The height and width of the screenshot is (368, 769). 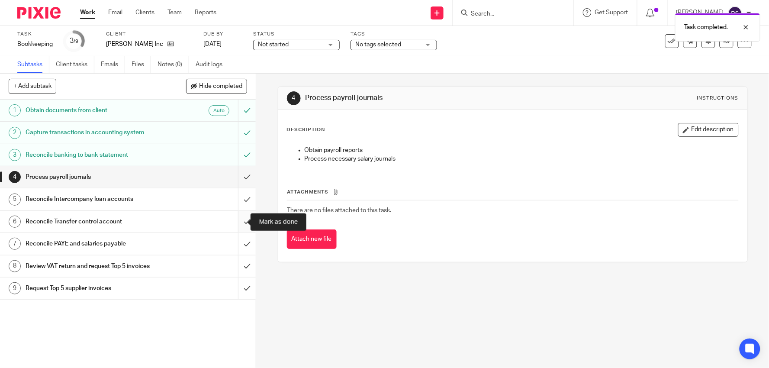 I want to click on h1: Reconcile PAYE and salaries payable, so click(x=93, y=244).